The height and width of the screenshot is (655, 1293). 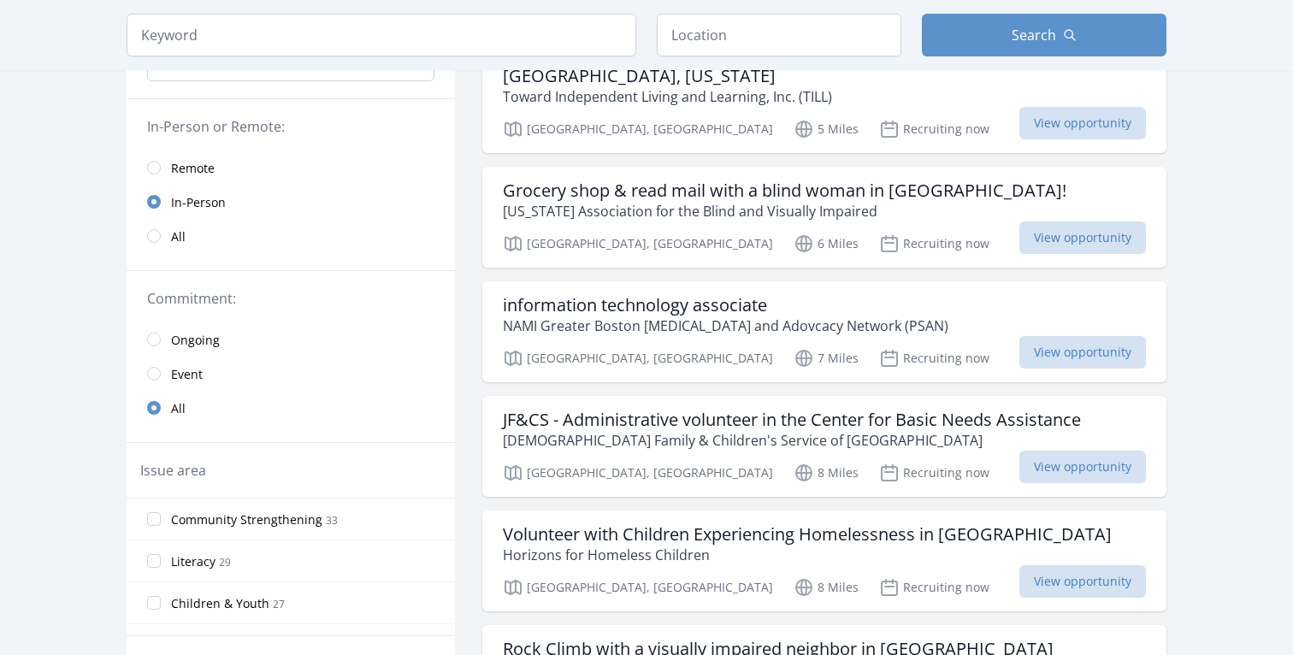 What do you see at coordinates (279, 604) in the screenshot?
I see `span: 27` at bounding box center [279, 604].